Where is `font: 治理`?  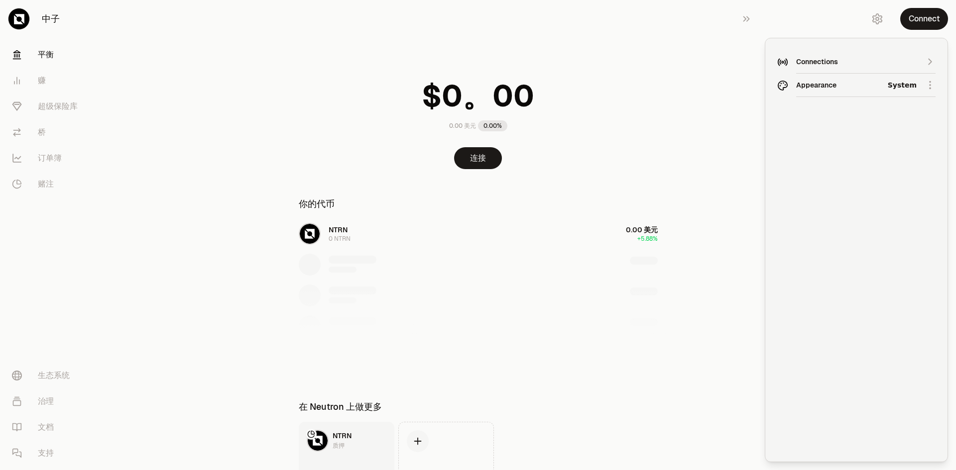 font: 治理 is located at coordinates (46, 401).